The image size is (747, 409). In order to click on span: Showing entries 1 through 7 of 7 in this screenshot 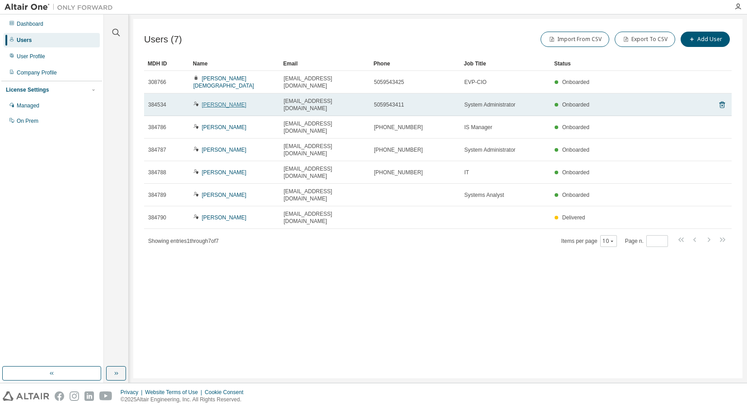, I will do `click(183, 241)`.